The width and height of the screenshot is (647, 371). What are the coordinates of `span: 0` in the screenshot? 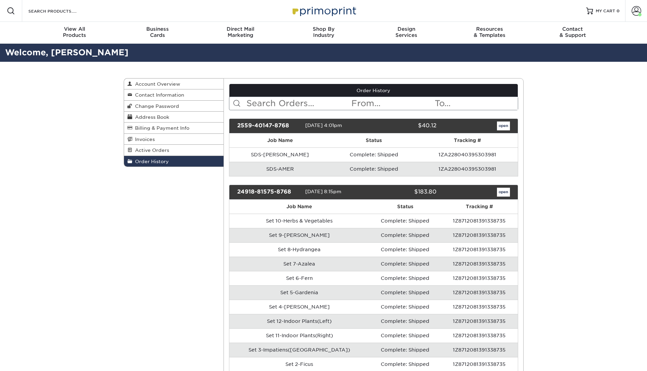 It's located at (618, 11).